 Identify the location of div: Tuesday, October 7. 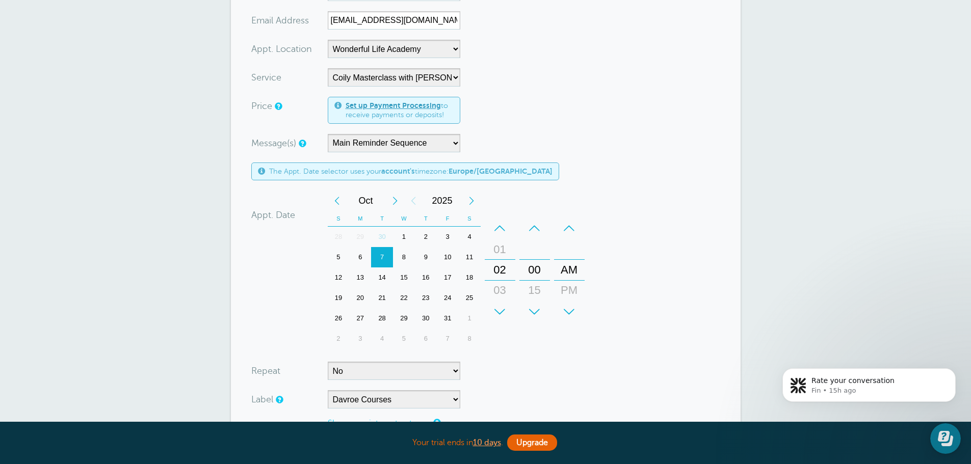
(382, 257).